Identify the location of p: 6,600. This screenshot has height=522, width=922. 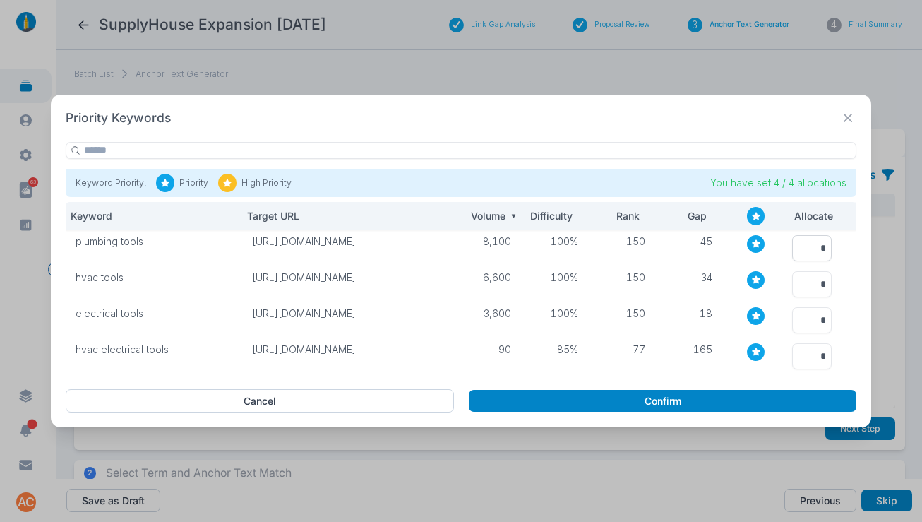
(487, 278).